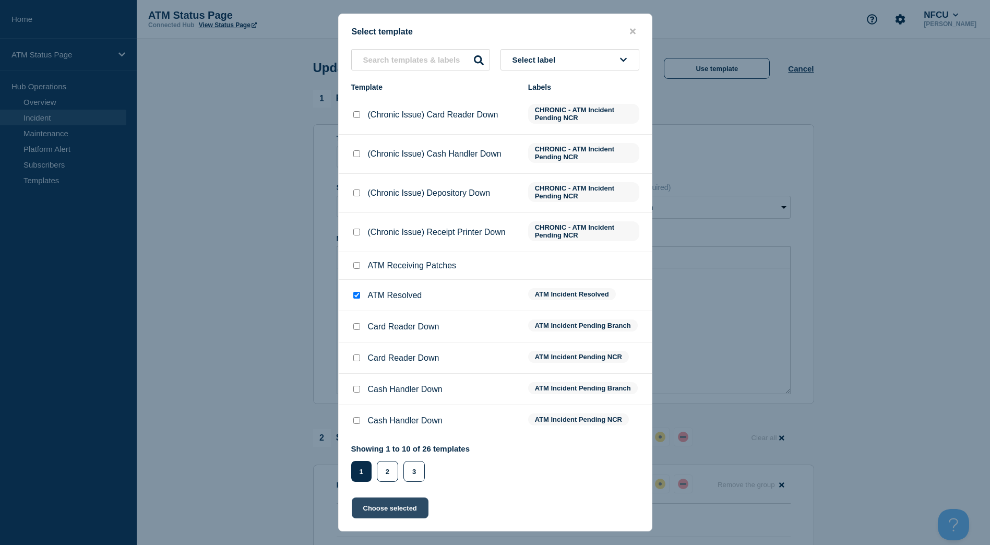  I want to click on div: Select template, so click(495, 31).